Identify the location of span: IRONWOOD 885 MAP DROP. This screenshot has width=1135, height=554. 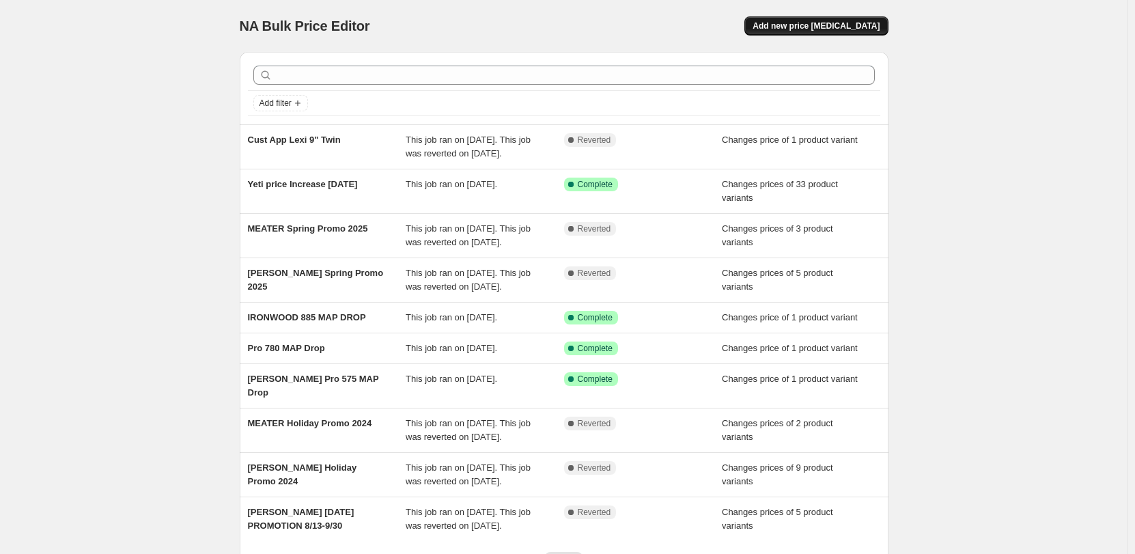
(307, 317).